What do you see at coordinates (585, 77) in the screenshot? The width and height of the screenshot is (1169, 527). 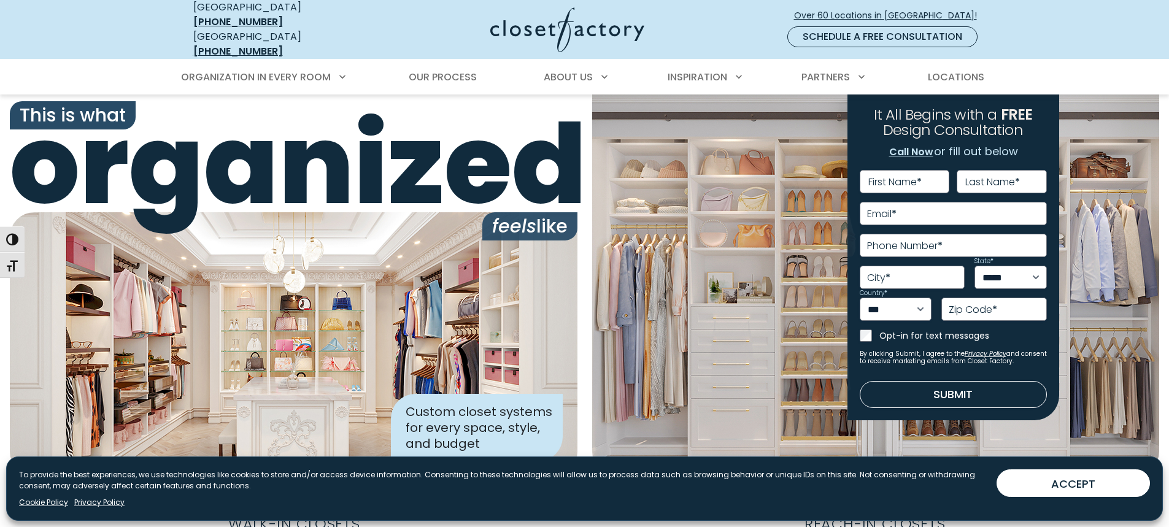 I see `nav: Primary Menu` at bounding box center [585, 77].